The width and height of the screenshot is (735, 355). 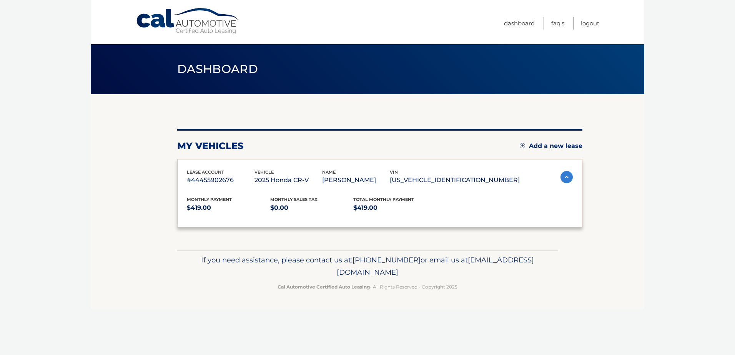 I want to click on span: Monthly Payment, so click(x=209, y=200).